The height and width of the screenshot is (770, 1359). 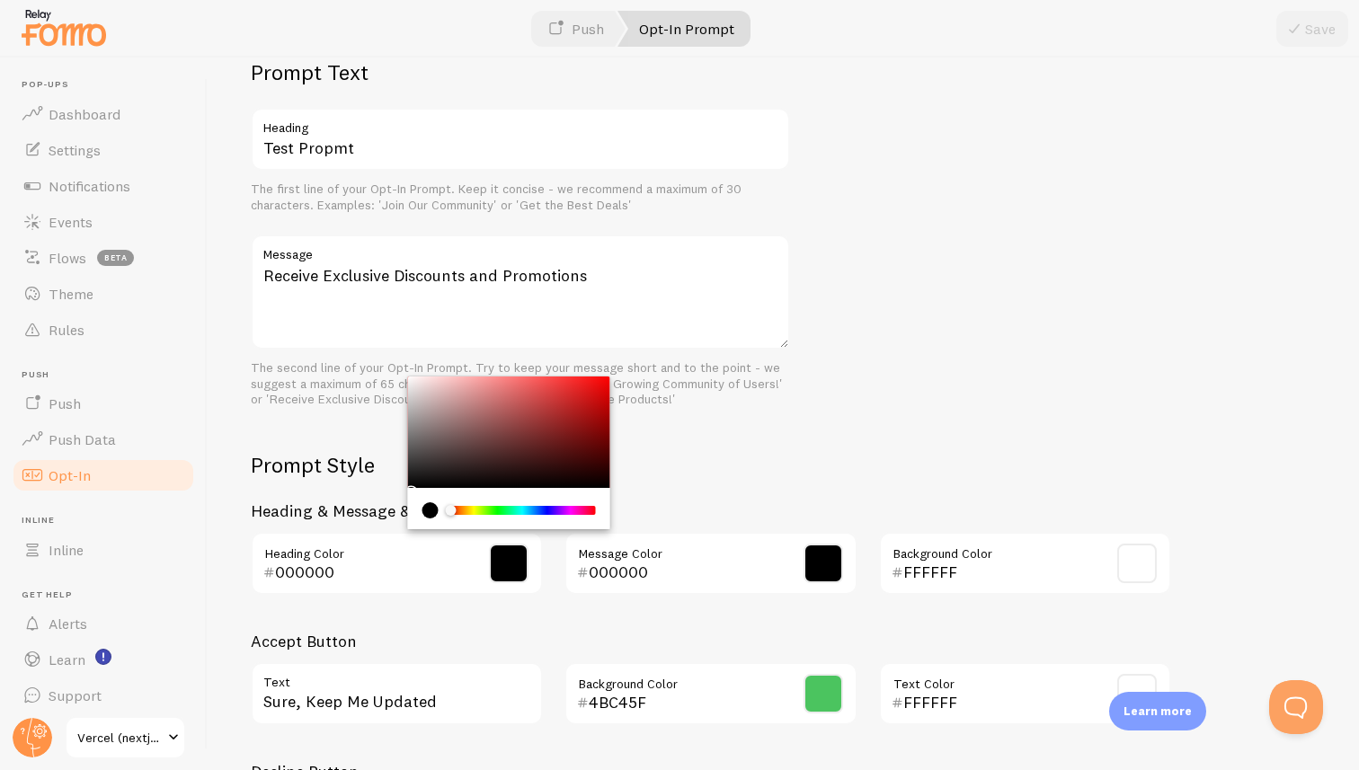 What do you see at coordinates (103, 660) in the screenshot?
I see `a: Learn` at bounding box center [103, 660].